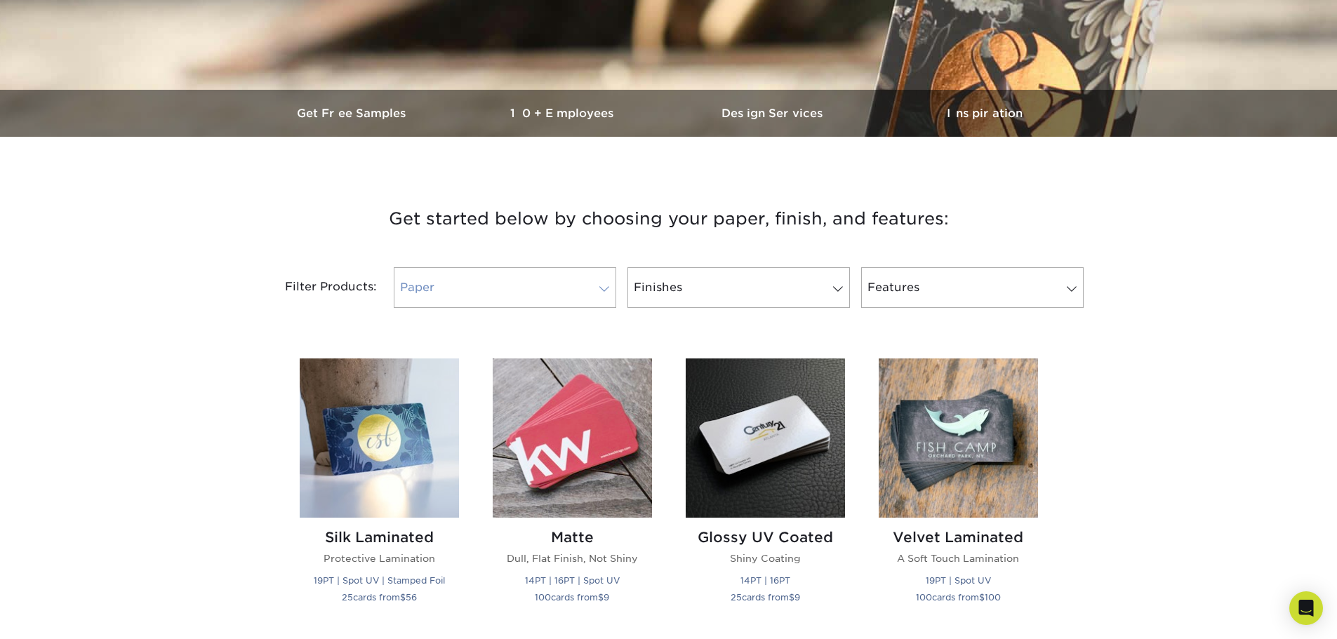  What do you see at coordinates (411, 597) in the screenshot?
I see `span: 56` at bounding box center [411, 597].